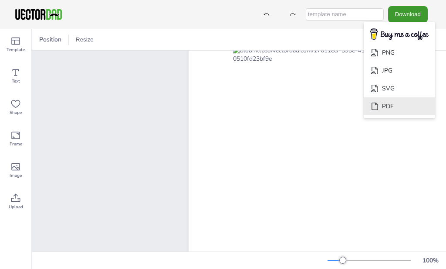 This screenshot has height=269, width=446. Describe the element at coordinates (400, 88) in the screenshot. I see `li: SVG` at that location.